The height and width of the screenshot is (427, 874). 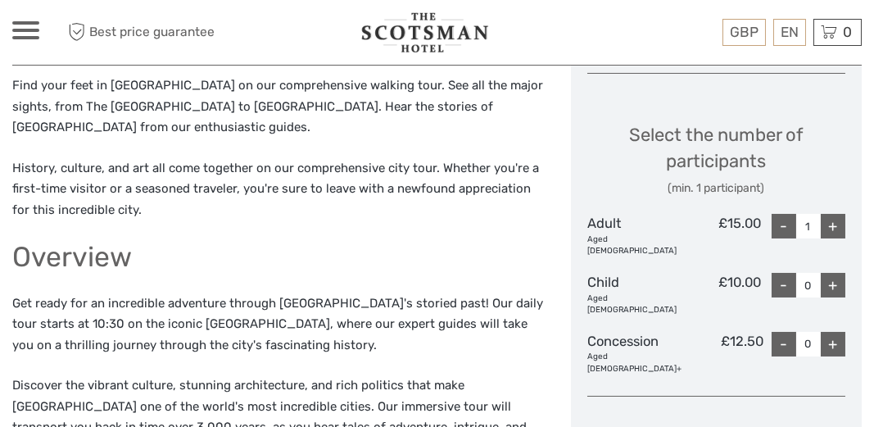 I want to click on div: Child, so click(x=632, y=294).